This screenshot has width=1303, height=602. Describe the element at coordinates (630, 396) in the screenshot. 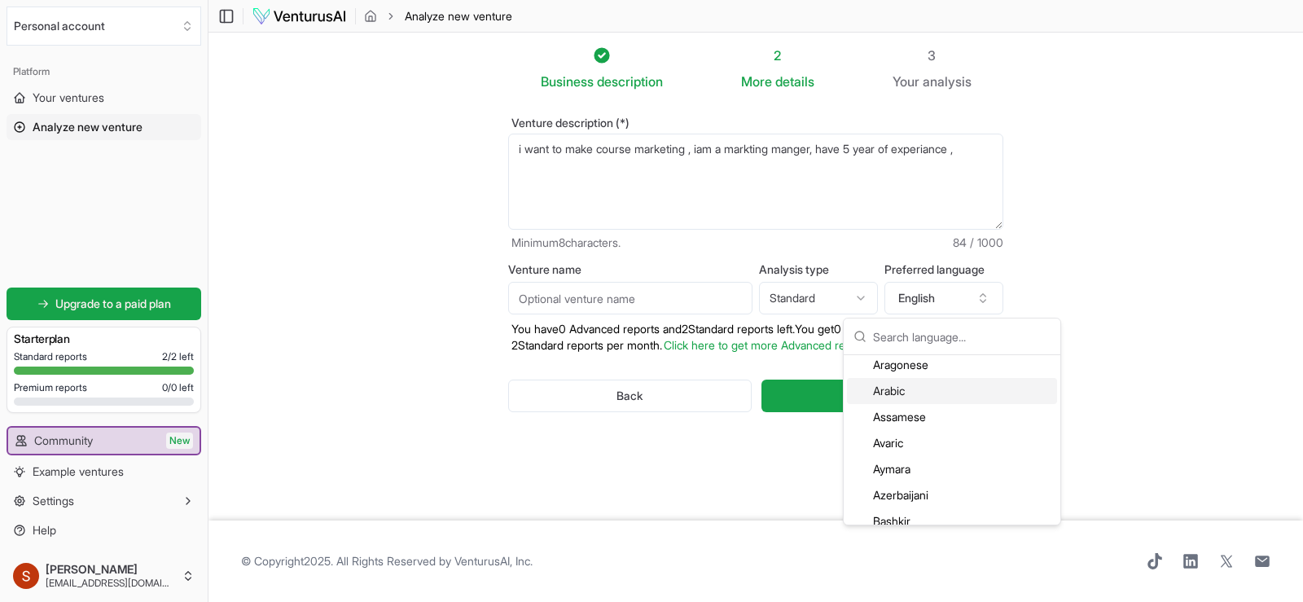

I see `button: Back` at that location.